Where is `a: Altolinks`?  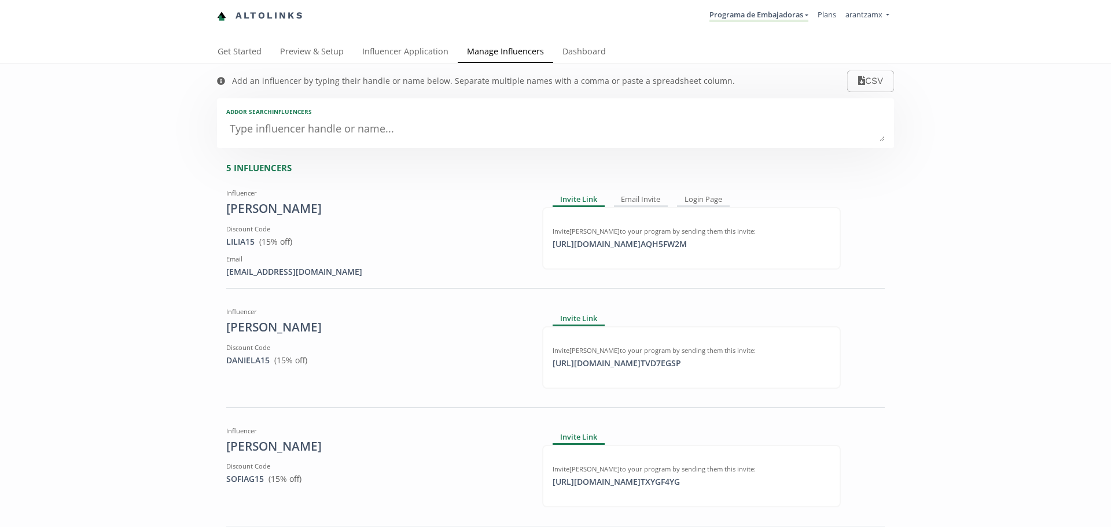
a: Altolinks is located at coordinates (260, 16).